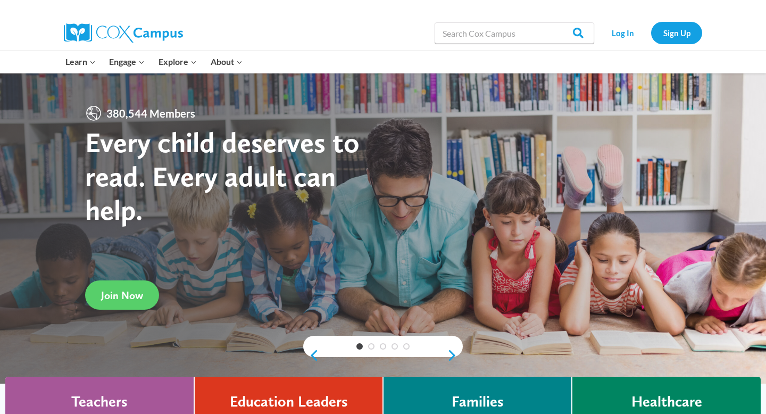  I want to click on span: Join Now, so click(122, 295).